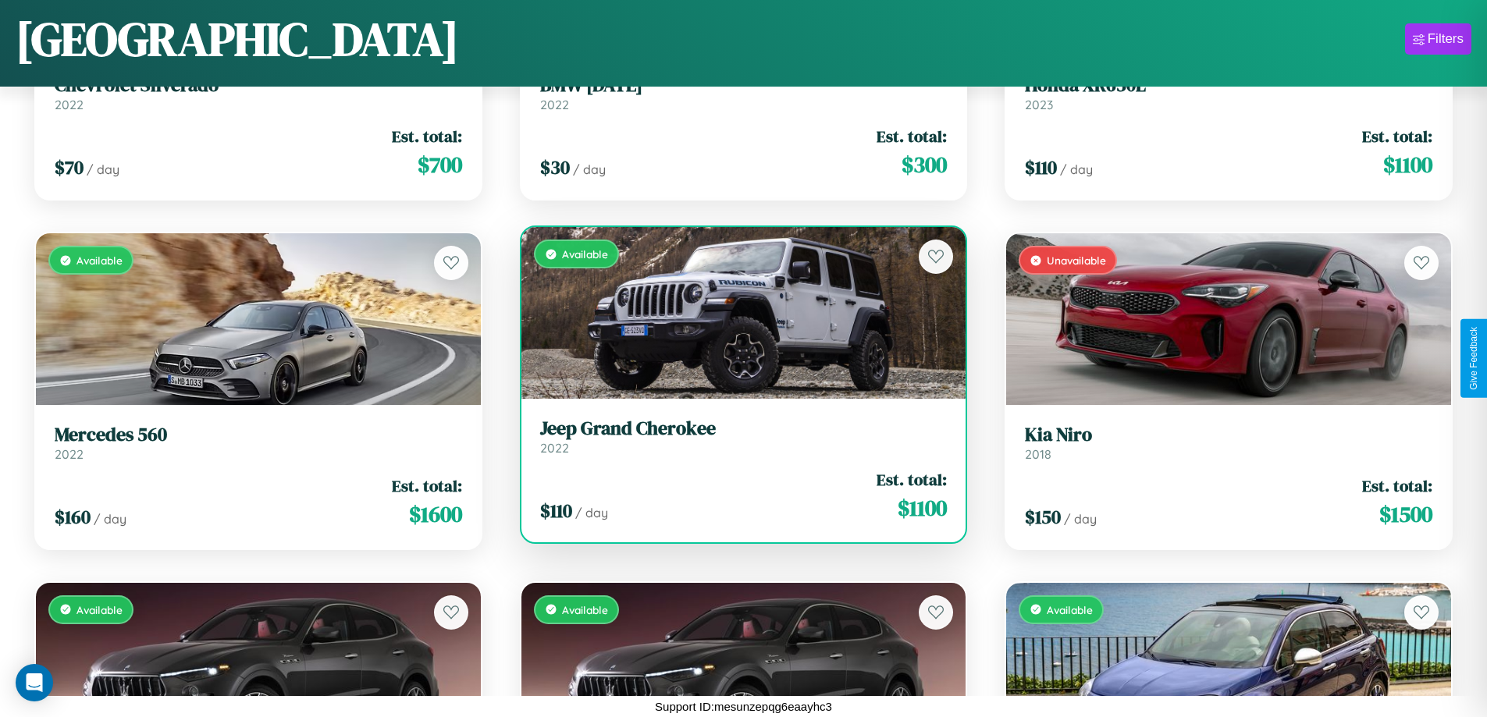 Image resolution: width=1487 pixels, height=717 pixels. What do you see at coordinates (1228, 442) in the screenshot?
I see `a: Kia Niro2018` at bounding box center [1228, 442].